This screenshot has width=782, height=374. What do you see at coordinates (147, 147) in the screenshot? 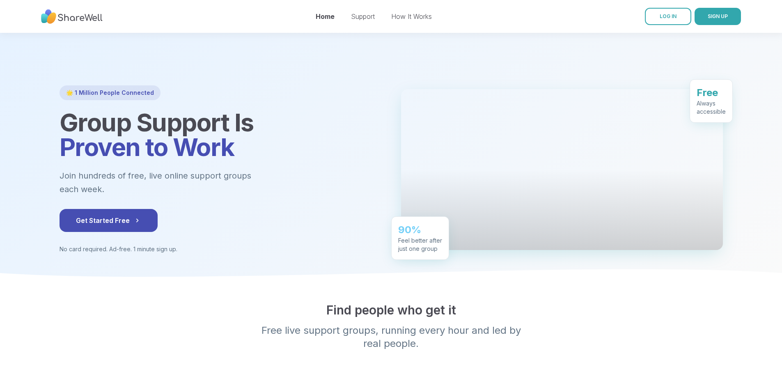
I see `span: Proven to Work` at bounding box center [147, 147].